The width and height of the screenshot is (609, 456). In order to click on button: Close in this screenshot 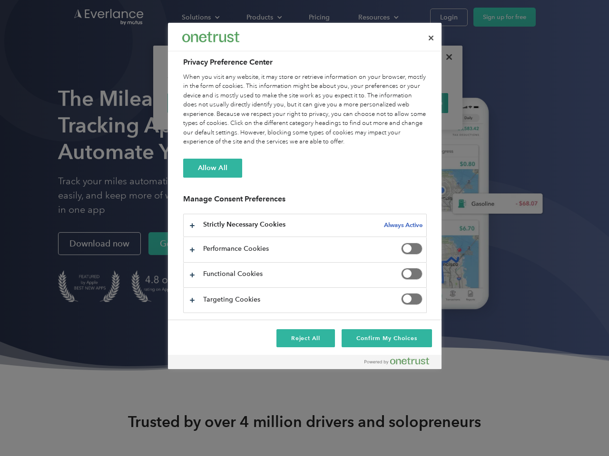, I will do `click(431, 38)`.